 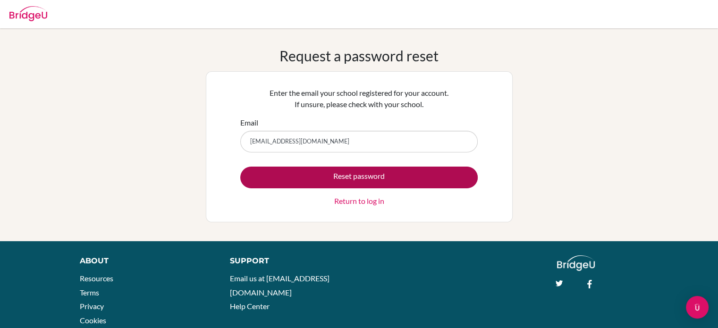 I want to click on label: Email, so click(x=249, y=123).